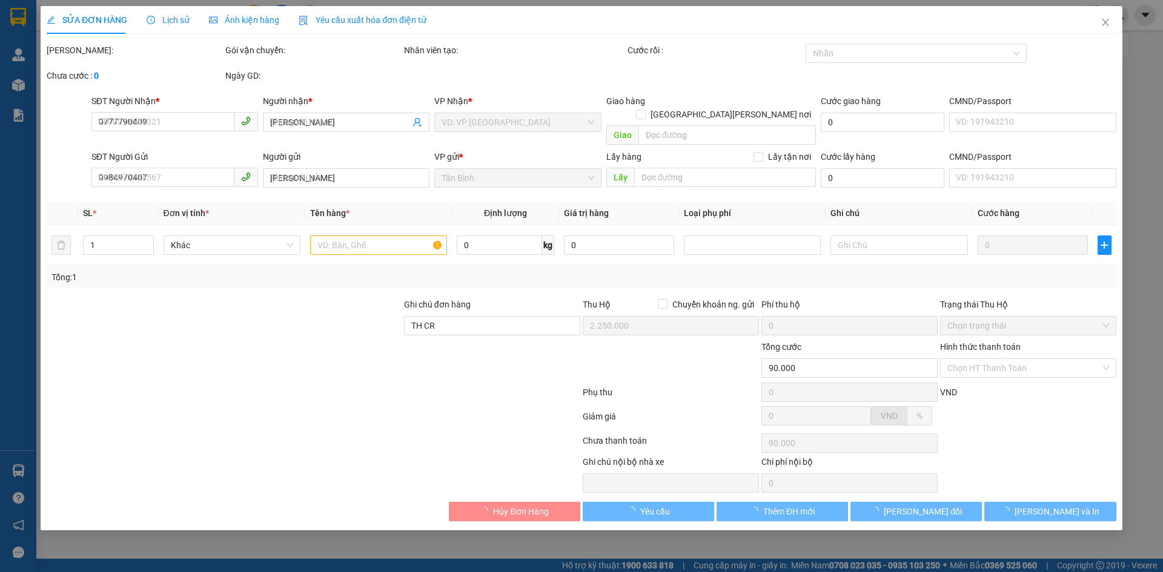  What do you see at coordinates (713, 305) in the screenshot?
I see `span: Chuyển khoản ng. gửi` at bounding box center [713, 305].